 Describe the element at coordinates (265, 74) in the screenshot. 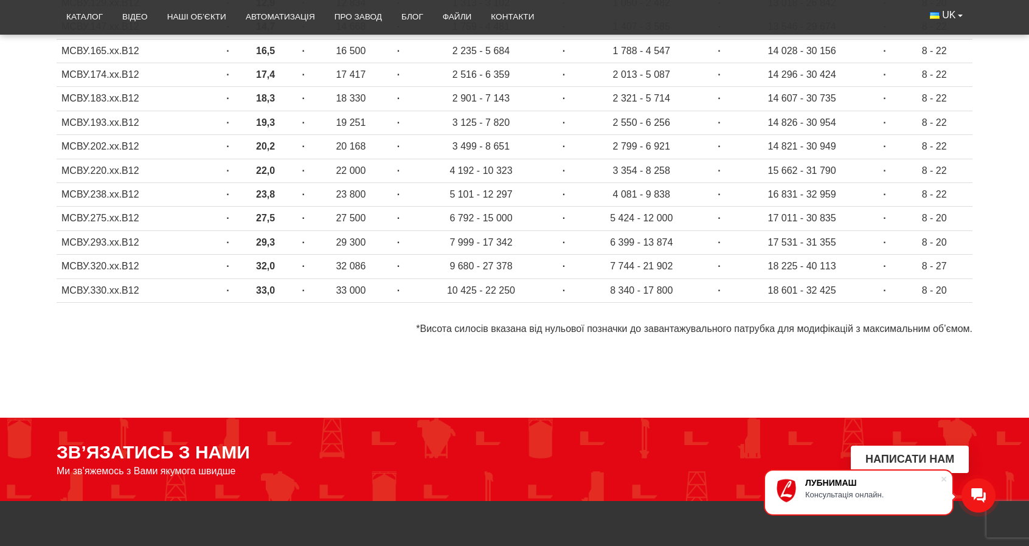

I see `strong: 17,4` at that location.